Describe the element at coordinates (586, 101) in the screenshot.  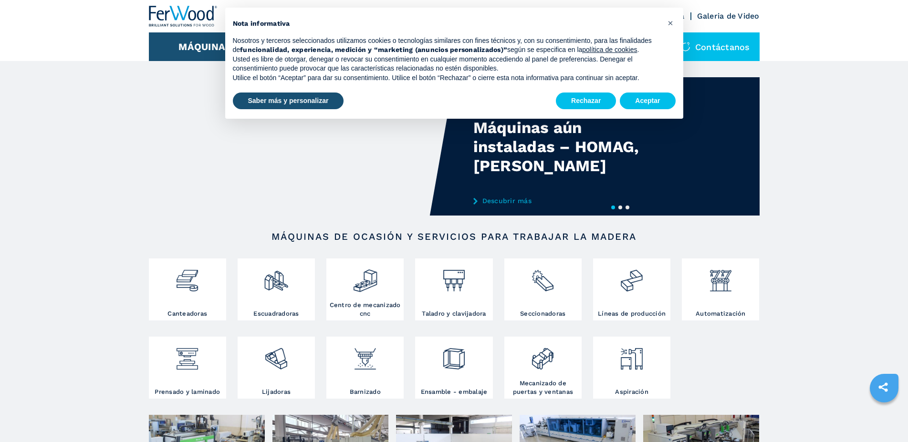
I see `button: Rechazar` at that location.